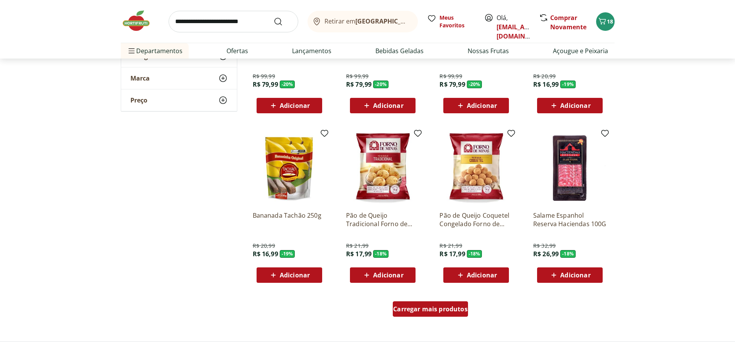 Image resolution: width=735 pixels, height=351 pixels. Describe the element at coordinates (312, 51) in the screenshot. I see `a: Lançamentos` at that location.